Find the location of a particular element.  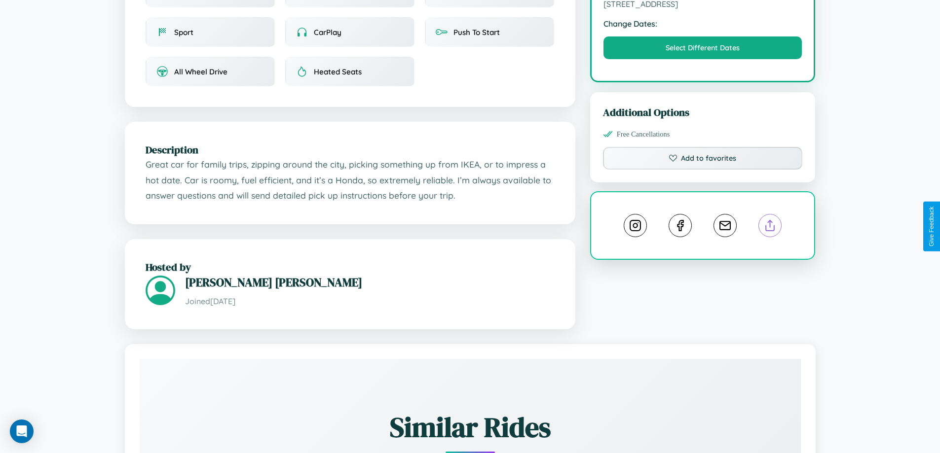

strong: Change Dates: is located at coordinates (703, 24).